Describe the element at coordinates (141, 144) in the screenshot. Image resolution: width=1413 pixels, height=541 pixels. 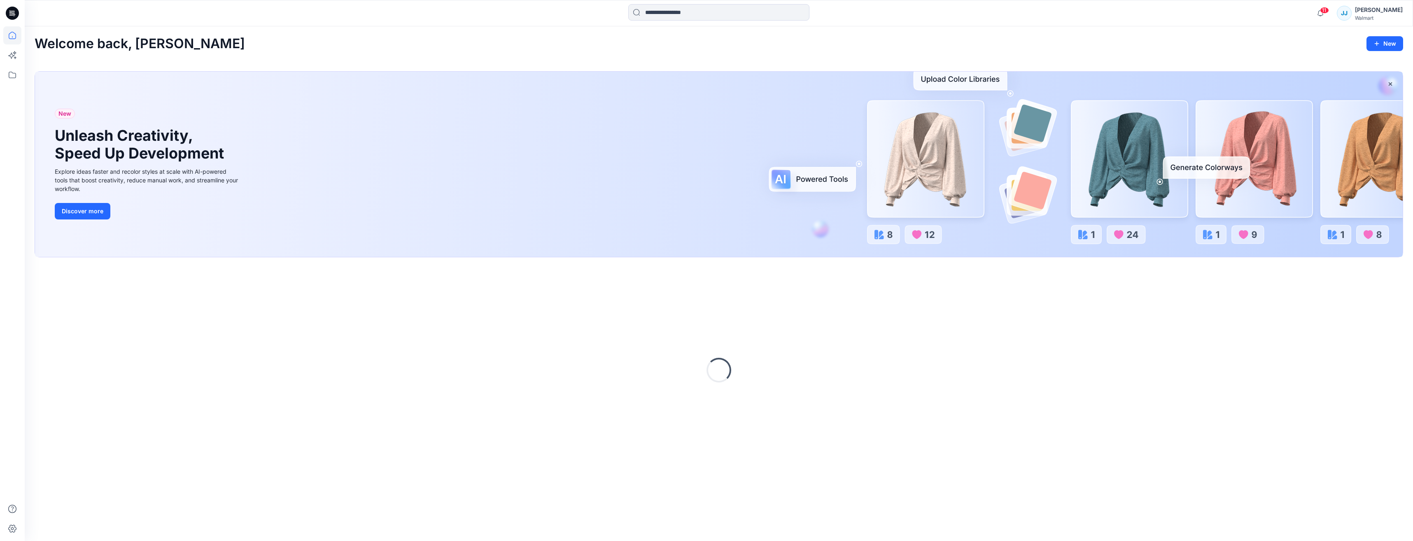
I see `h1: Unleash Creativity, Speed Up Development` at that location.